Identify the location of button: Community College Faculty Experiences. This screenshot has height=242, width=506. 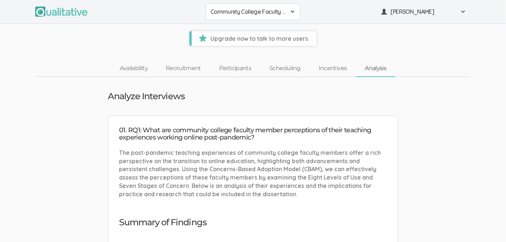
(253, 12).